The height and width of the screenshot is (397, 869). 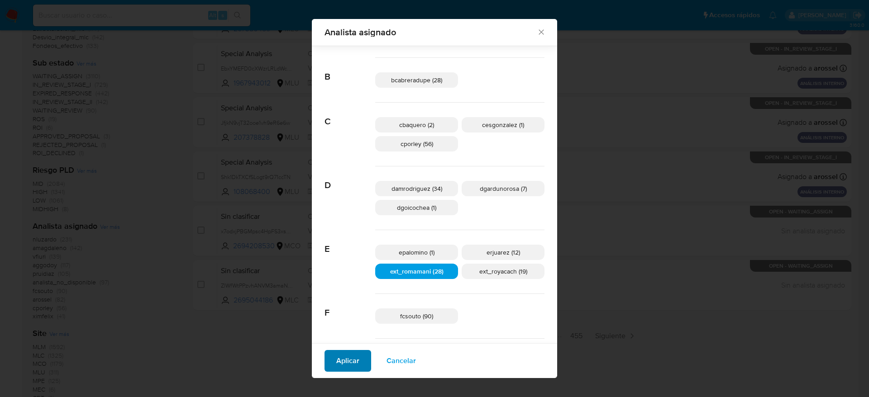 I want to click on span: E, so click(x=350, y=243).